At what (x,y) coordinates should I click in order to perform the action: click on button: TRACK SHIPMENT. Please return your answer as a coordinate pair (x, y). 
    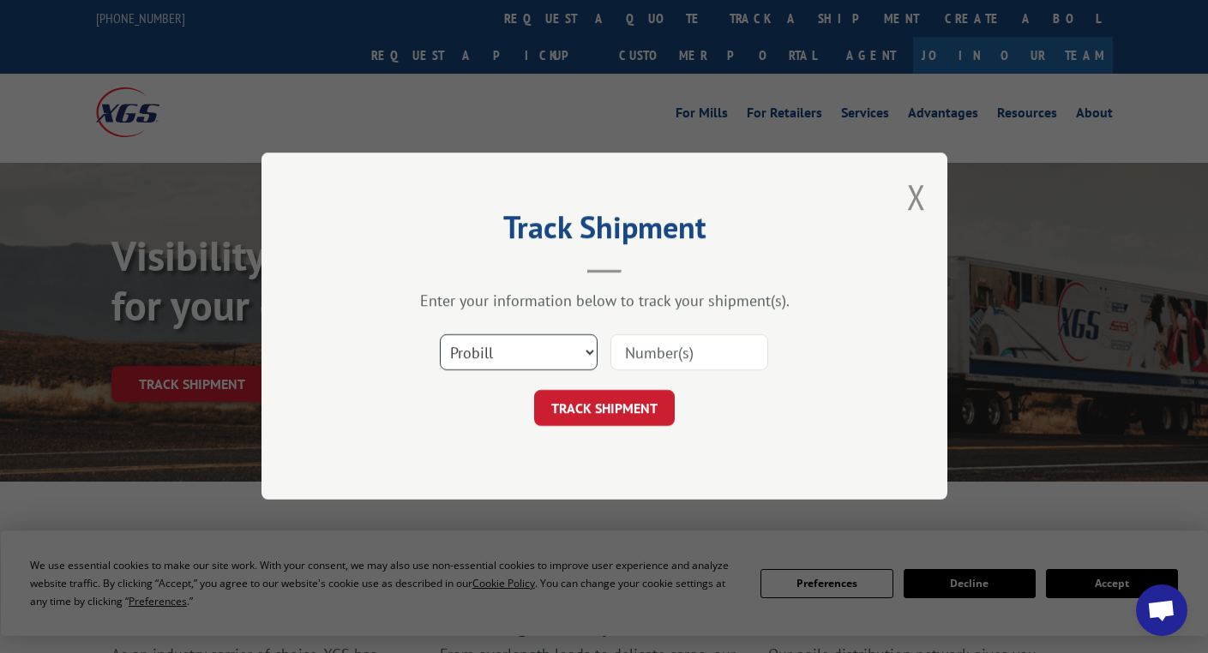
    Looking at the image, I should click on (604, 409).